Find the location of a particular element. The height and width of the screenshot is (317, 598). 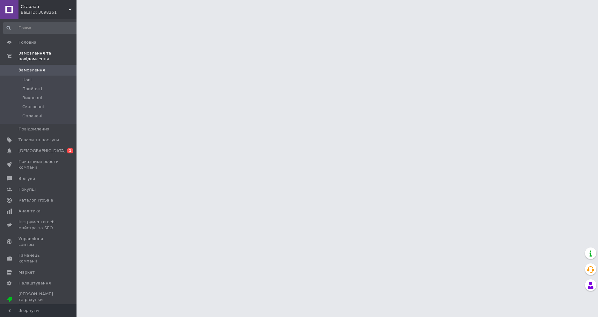

span: Інструменти веб-майстра та SEO is located at coordinates (39, 225).